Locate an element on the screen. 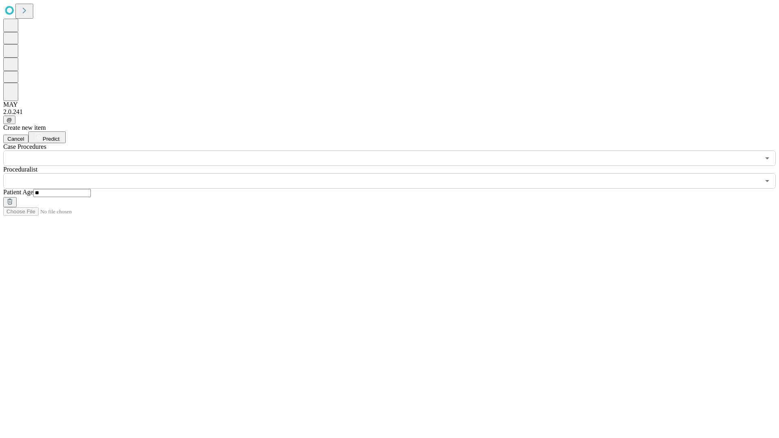 This screenshot has width=779, height=438. button: Predict is located at coordinates (47, 137).